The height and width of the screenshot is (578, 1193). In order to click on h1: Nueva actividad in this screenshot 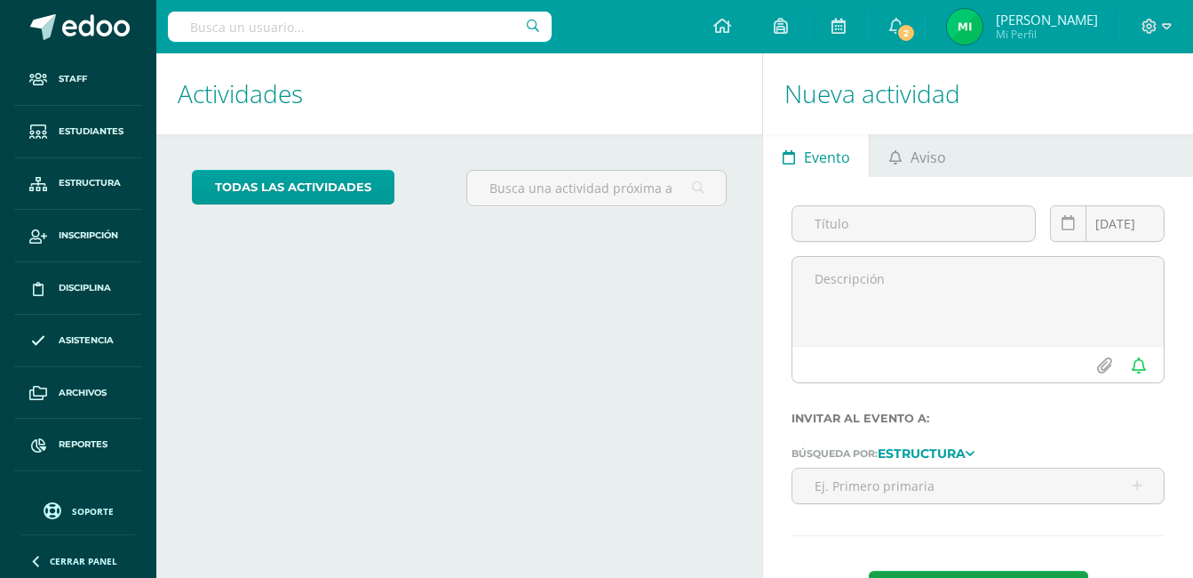, I will do `click(978, 93)`.